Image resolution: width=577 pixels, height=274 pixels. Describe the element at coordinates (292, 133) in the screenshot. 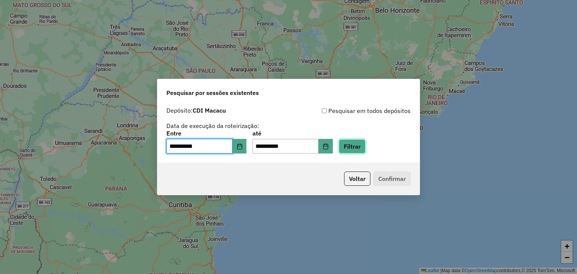

I see `label: até` at that location.